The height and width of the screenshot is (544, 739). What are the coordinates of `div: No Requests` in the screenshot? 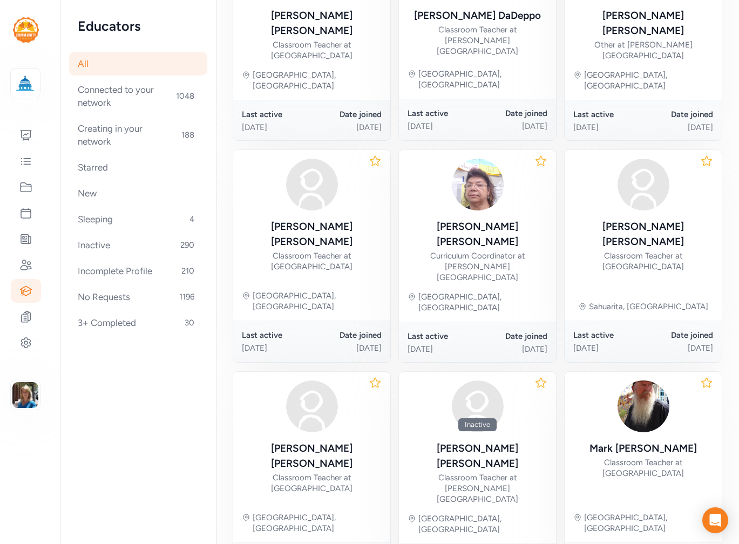 It's located at (138, 297).